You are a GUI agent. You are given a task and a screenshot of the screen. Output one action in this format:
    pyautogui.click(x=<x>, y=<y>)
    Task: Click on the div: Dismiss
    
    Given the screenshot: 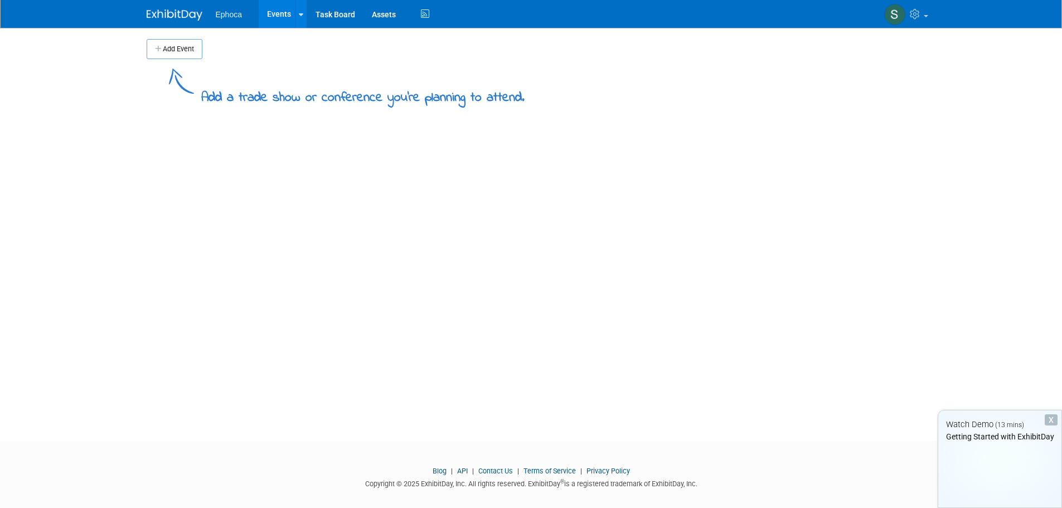 What is the action you would take?
    pyautogui.click(x=1051, y=420)
    